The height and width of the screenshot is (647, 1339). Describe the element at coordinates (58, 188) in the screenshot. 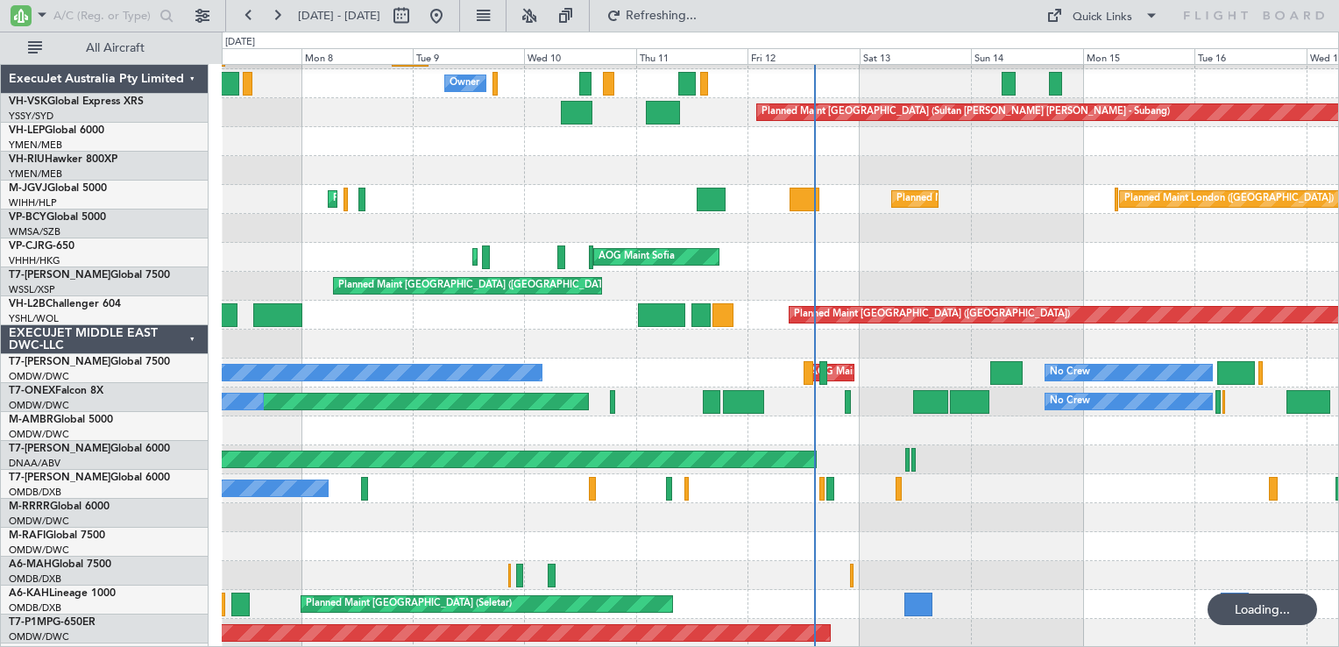

I see `a: M-JGVJGlobal 5000` at that location.